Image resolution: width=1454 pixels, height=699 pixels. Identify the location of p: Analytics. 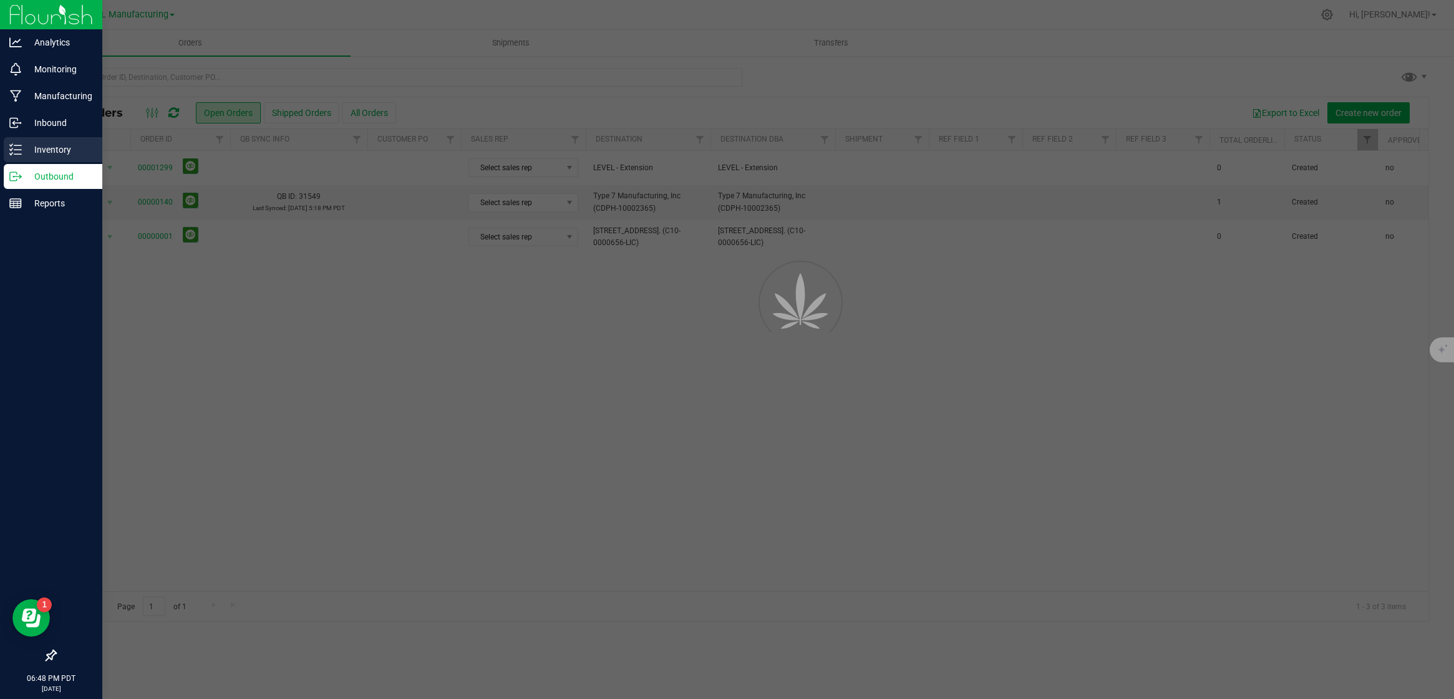
(59, 42).